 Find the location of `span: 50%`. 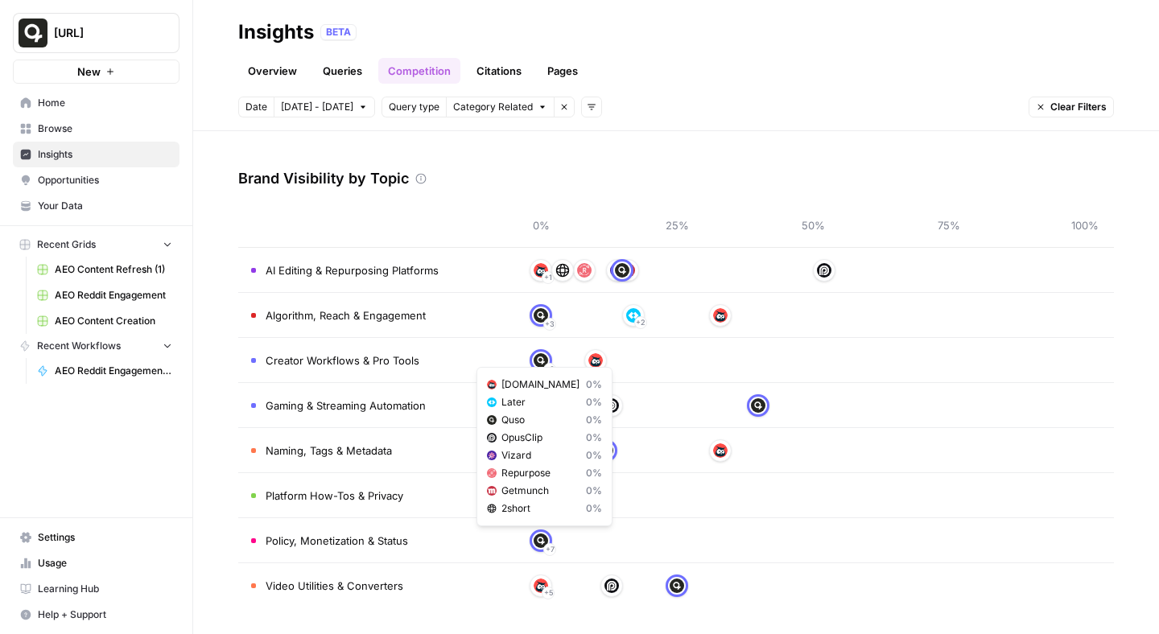

span: 50% is located at coordinates (813, 225).